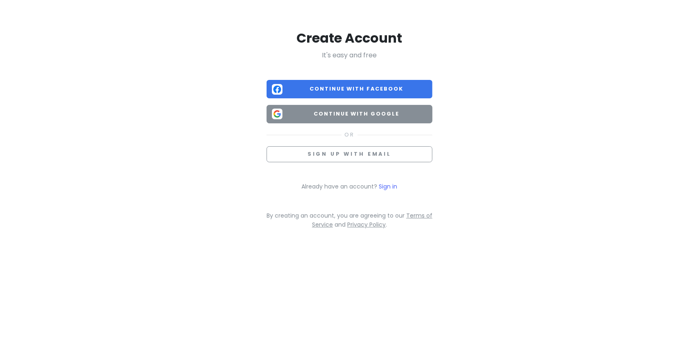 This screenshot has width=699, height=343. I want to click on a: Sign in, so click(388, 186).